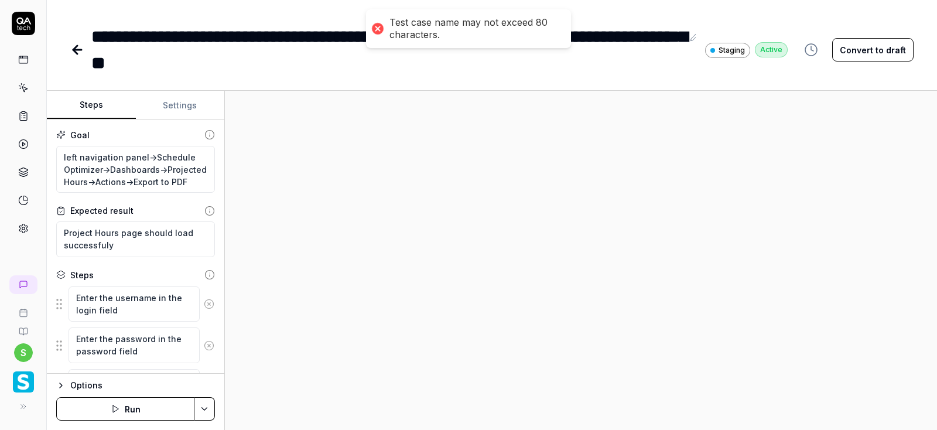 This screenshot has width=937, height=430. I want to click on button: Run, so click(125, 409).